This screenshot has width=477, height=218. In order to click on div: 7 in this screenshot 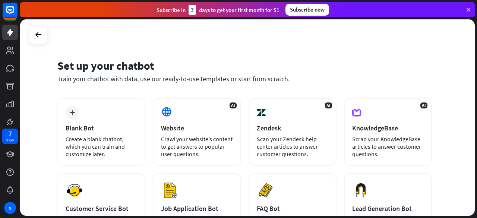, I will do `click(10, 134)`.